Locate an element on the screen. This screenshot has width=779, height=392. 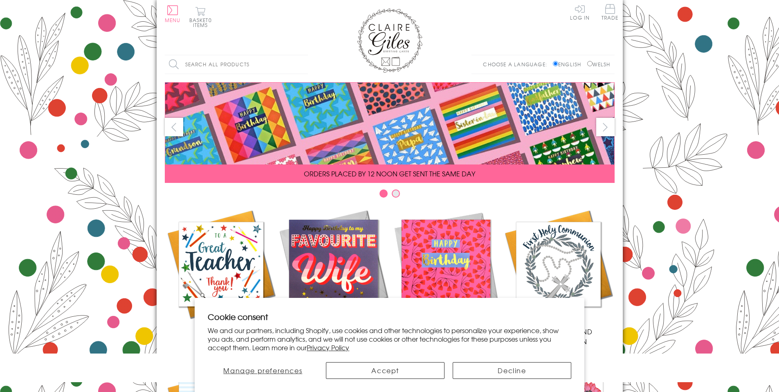
button: Manage preferences is located at coordinates (262, 370).